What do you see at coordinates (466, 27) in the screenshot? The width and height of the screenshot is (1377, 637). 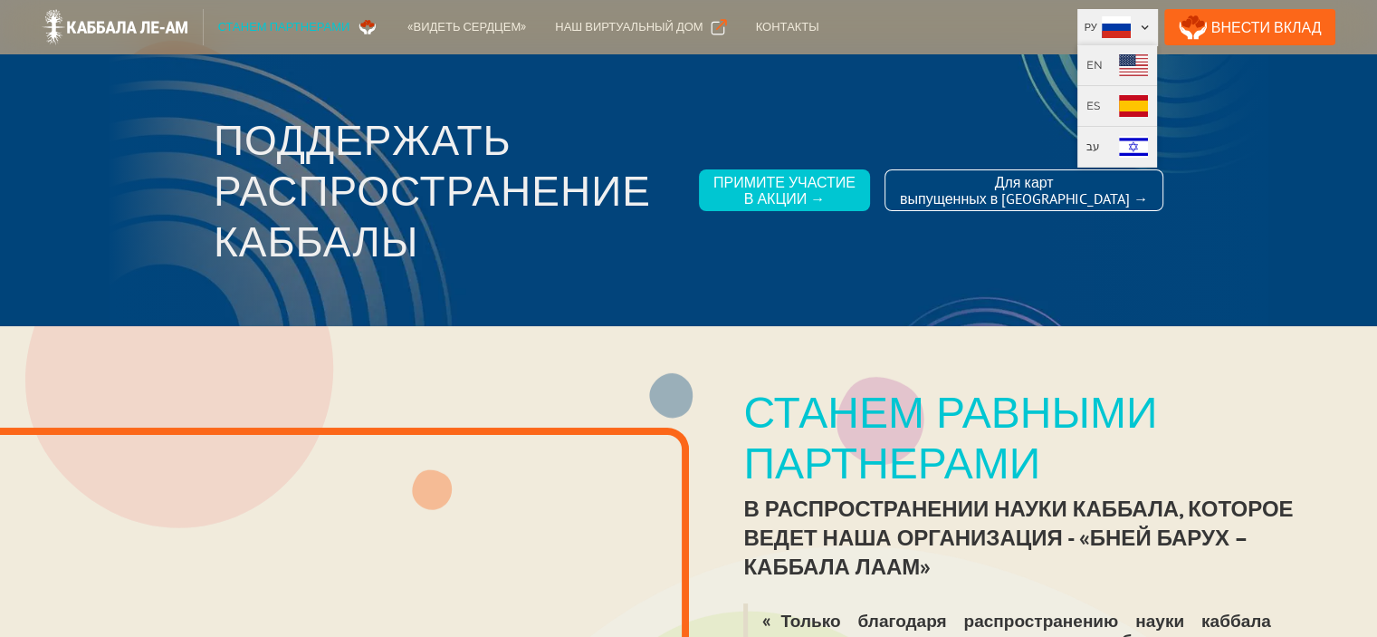 I see `a: «Видеть сердцем»` at bounding box center [466, 27].